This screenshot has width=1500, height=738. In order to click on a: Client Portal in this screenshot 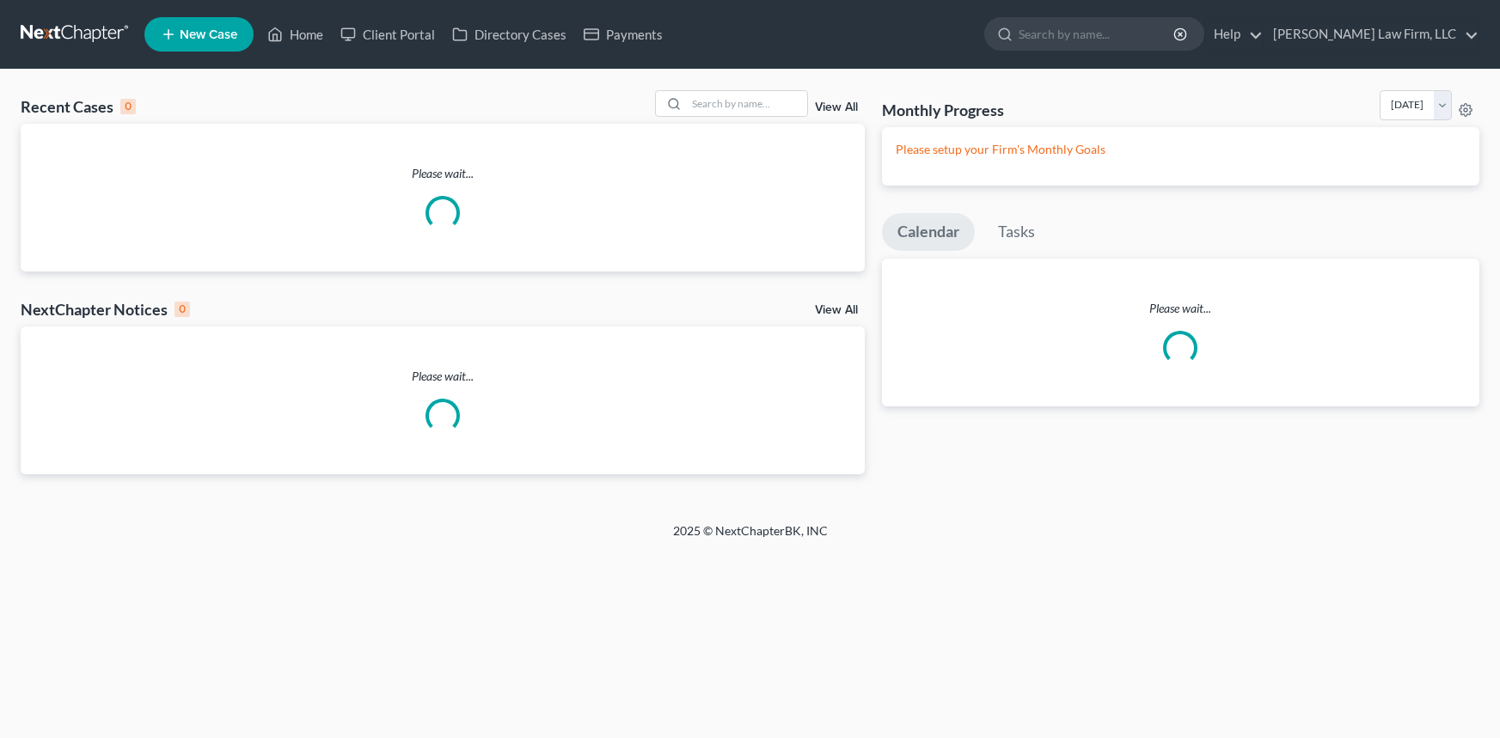, I will do `click(388, 34)`.